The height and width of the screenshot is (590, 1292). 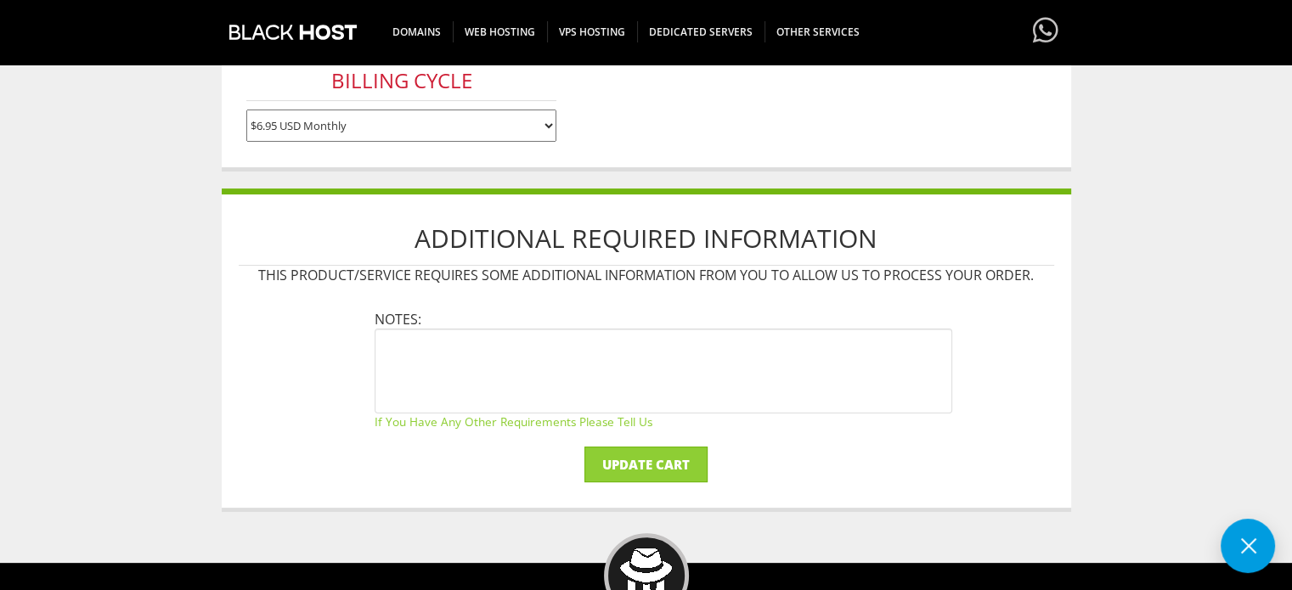 What do you see at coordinates (401, 81) in the screenshot?
I see `h3: Billing Cycle` at bounding box center [401, 81].